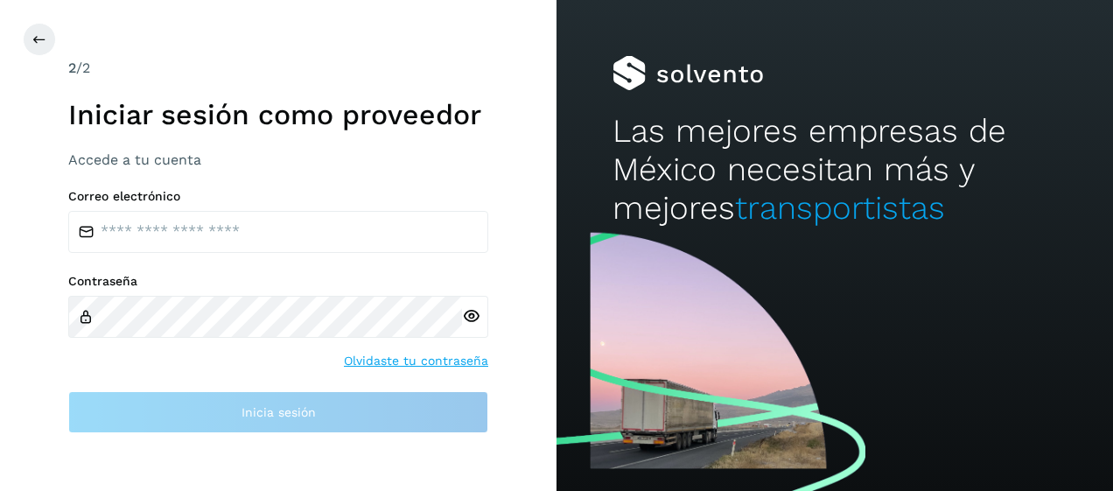 The image size is (1113, 491). I want to click on label: Contraseña, so click(278, 281).